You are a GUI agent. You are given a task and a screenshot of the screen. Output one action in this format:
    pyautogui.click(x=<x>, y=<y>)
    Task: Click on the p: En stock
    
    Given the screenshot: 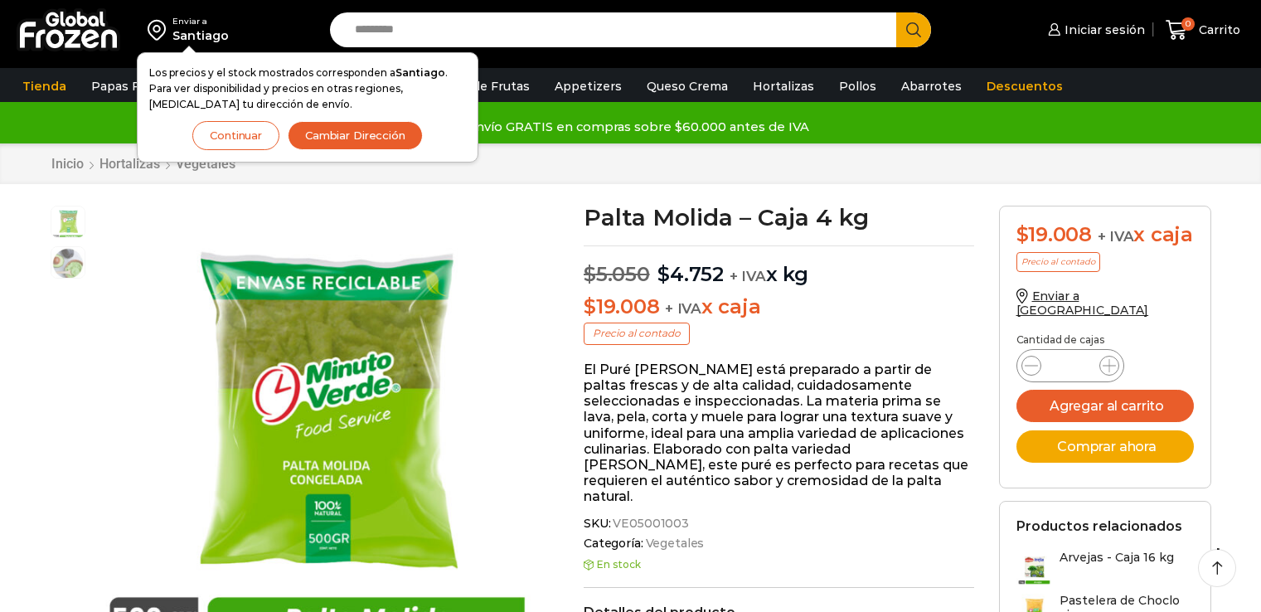 What is the action you would take?
    pyautogui.click(x=779, y=565)
    